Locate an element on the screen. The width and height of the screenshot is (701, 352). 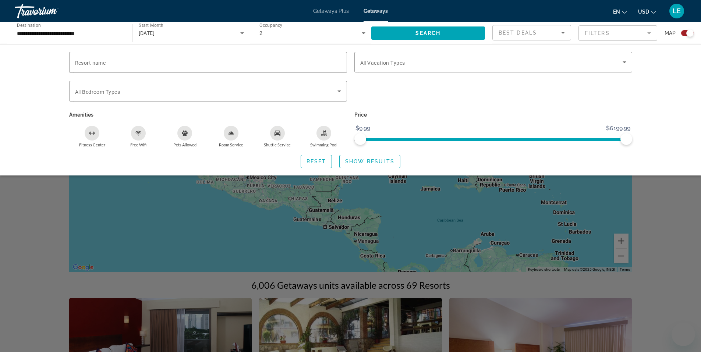
span: Swimming Pool is located at coordinates (324, 145).